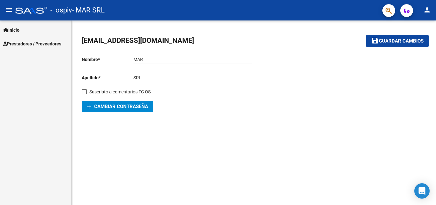 The width and height of the screenshot is (436, 205). I want to click on span: Guardar cambios, so click(401, 41).